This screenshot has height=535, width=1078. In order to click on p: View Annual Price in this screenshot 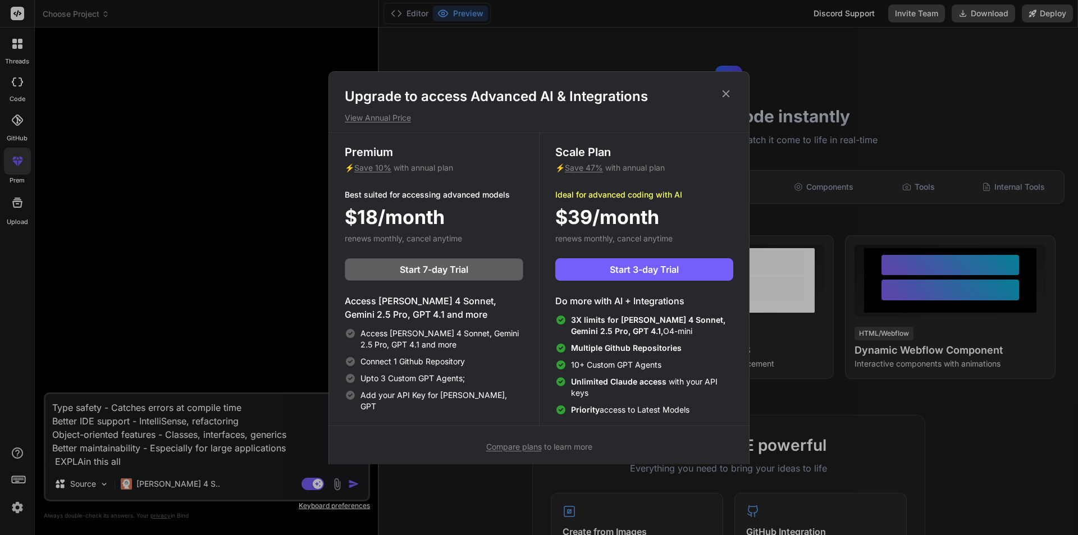, I will do `click(539, 118)`.